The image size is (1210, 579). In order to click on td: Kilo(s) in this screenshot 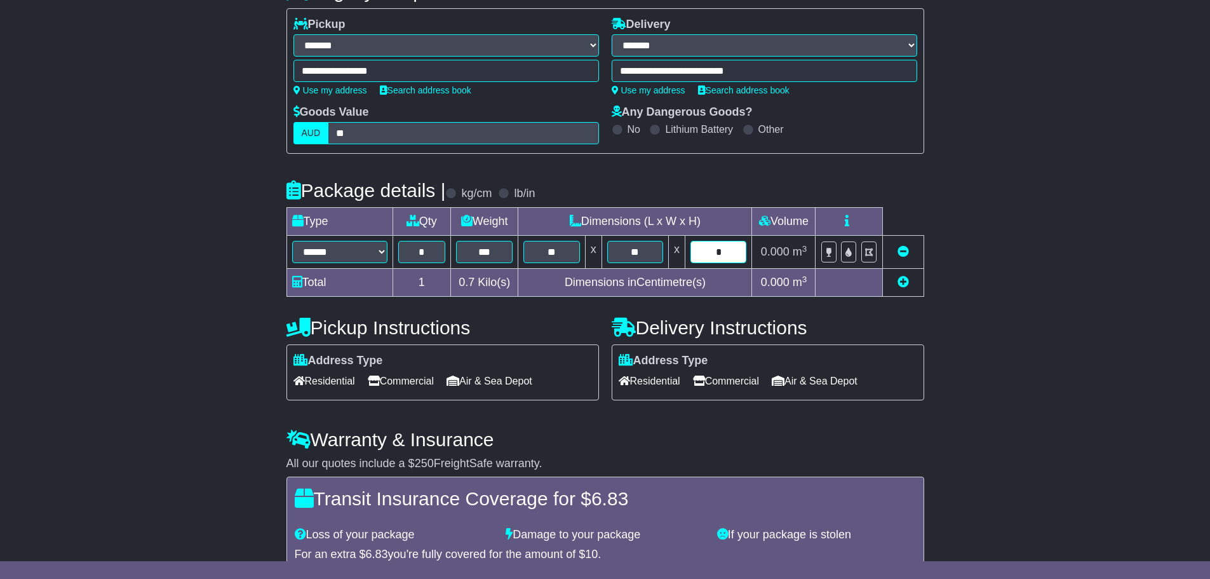, I will do `click(485, 283)`.